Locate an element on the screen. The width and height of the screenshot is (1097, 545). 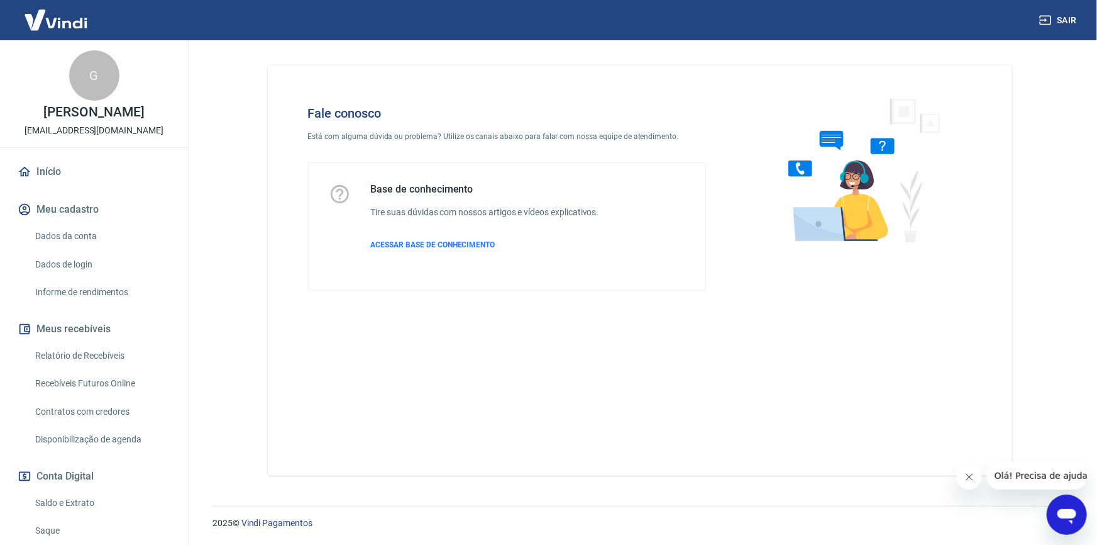
a: Disponibilização de agenda is located at coordinates (101, 439).